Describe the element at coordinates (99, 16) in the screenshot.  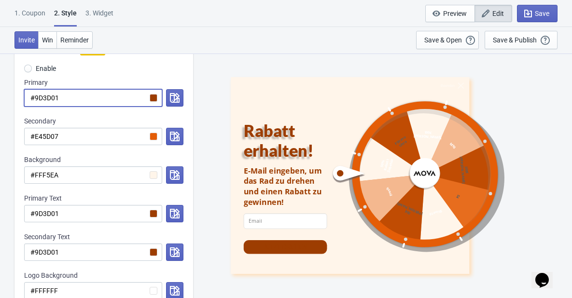
I see `div: 3. Widget` at that location.